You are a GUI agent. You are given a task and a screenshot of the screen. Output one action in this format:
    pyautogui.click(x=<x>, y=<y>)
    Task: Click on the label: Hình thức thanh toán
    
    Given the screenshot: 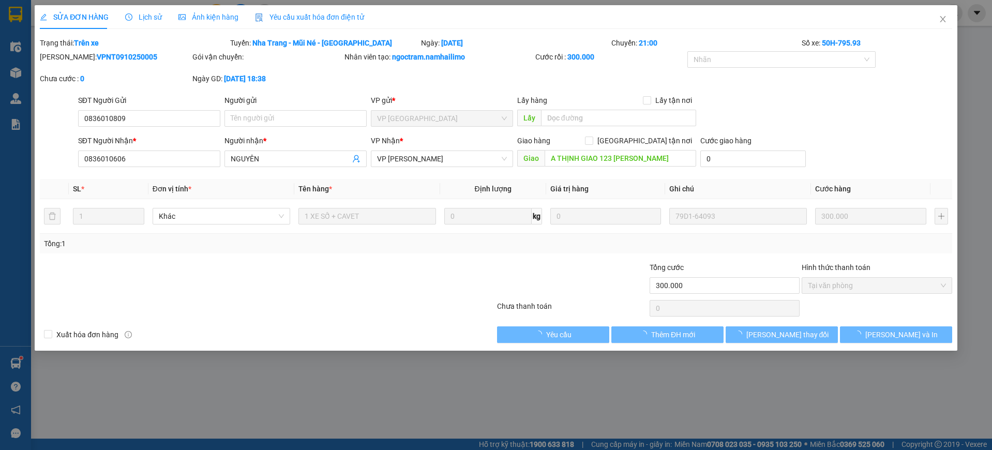 What is the action you would take?
    pyautogui.click(x=836, y=267)
    